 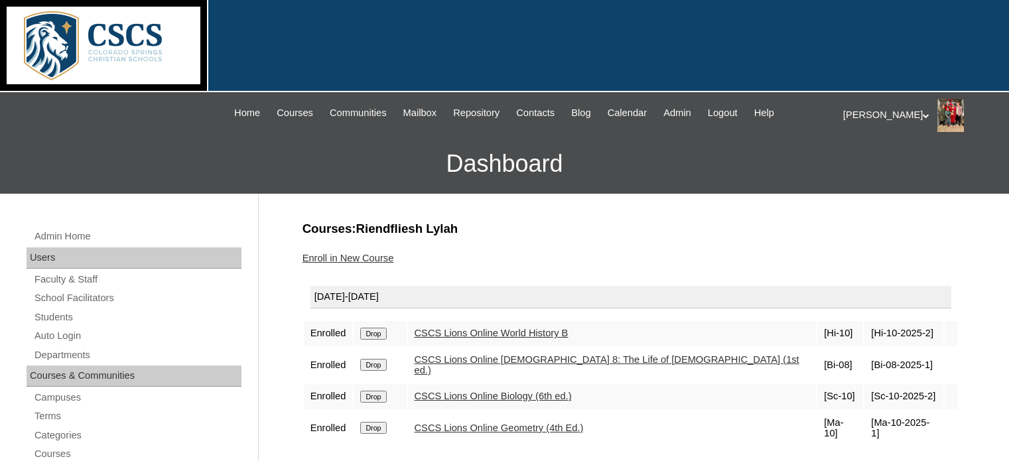 What do you see at coordinates (903, 334) in the screenshot?
I see `td: [Hi-10-2025-2]` at bounding box center [903, 334].